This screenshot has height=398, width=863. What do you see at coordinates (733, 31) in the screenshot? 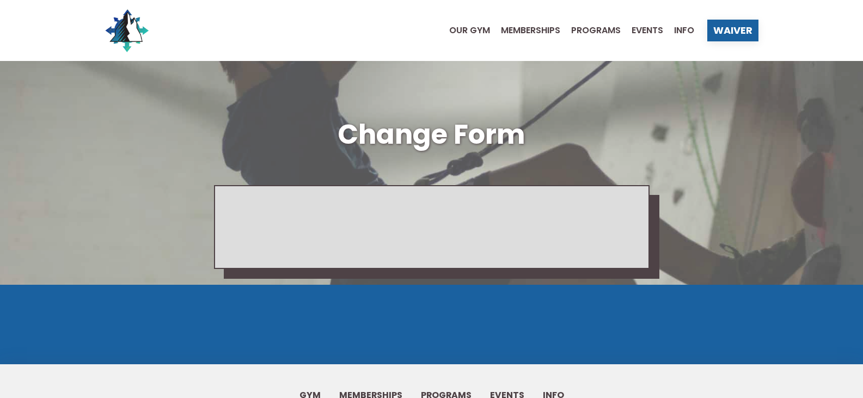
I see `span: Waiver` at bounding box center [733, 31].